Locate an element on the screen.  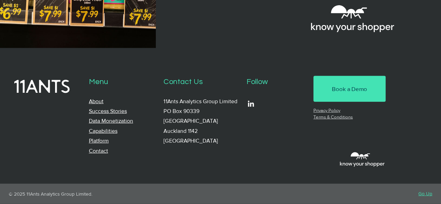
a: Data Monetization is located at coordinates (111, 121).